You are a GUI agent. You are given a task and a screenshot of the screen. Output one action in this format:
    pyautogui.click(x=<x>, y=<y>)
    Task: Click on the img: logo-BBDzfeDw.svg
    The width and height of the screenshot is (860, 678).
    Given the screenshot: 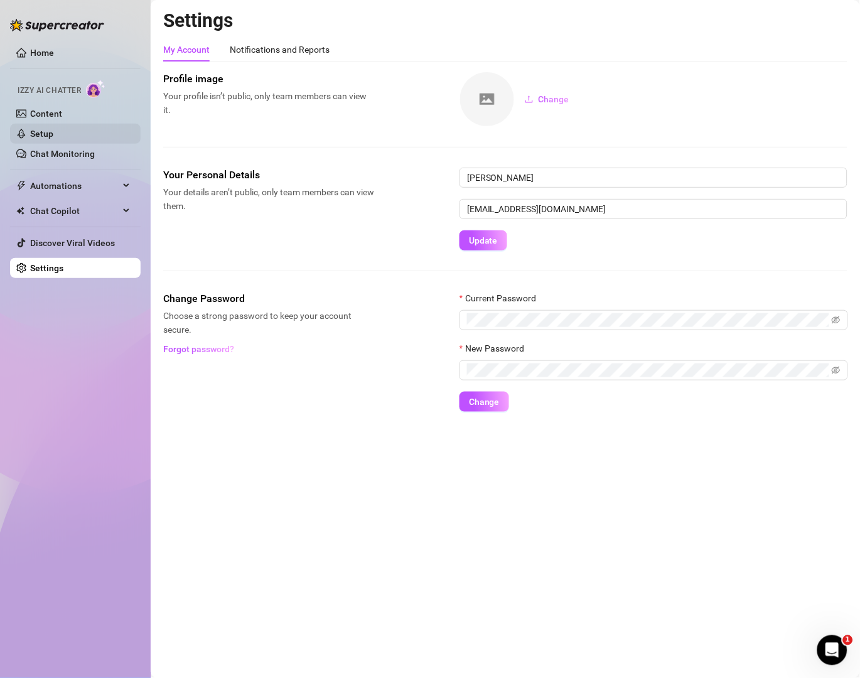 What is the action you would take?
    pyautogui.click(x=57, y=25)
    